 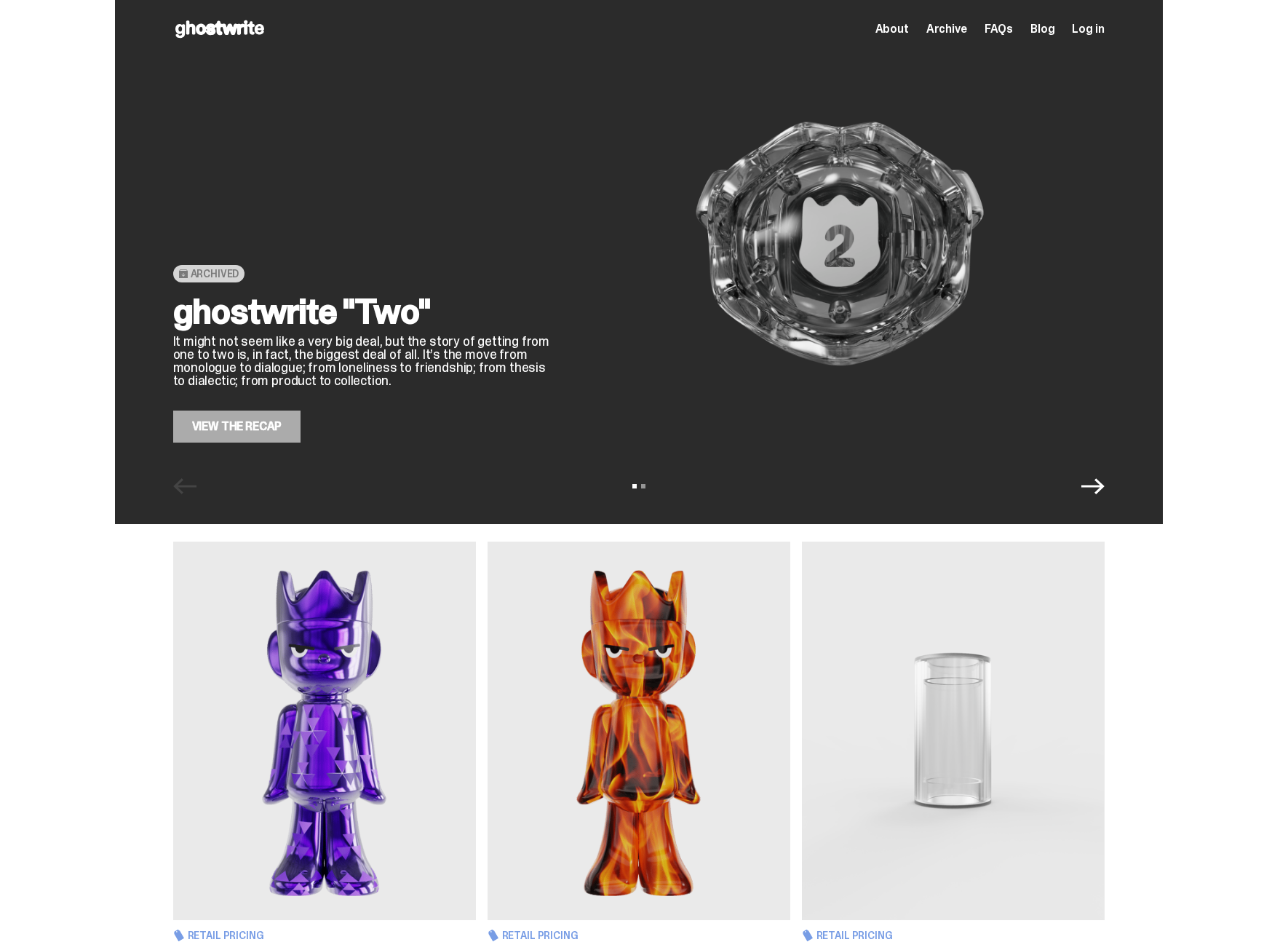 What do you see at coordinates (238, 427) in the screenshot?
I see `a: View the Recap` at bounding box center [238, 427].